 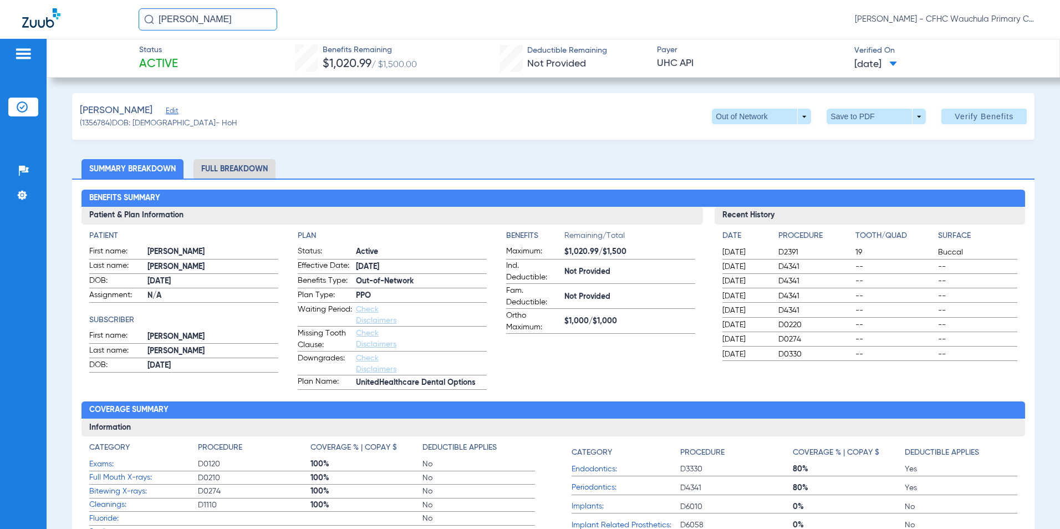 What do you see at coordinates (815, 252) in the screenshot?
I see `span: D2391` at bounding box center [815, 252].